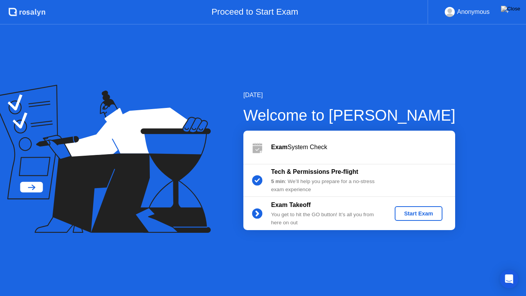 The width and height of the screenshot is (526, 296). What do you see at coordinates (363, 147) in the screenshot?
I see `div: System Check` at bounding box center [363, 147].